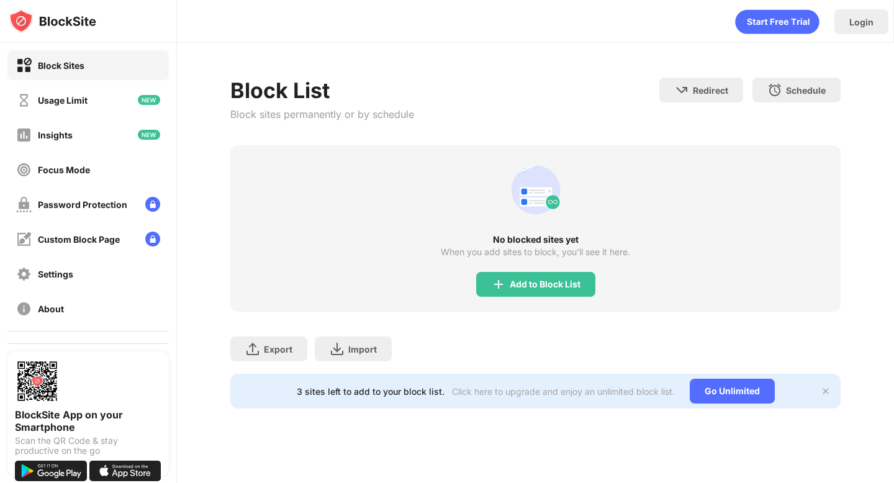  What do you see at coordinates (51, 309) in the screenshot?
I see `div: About` at bounding box center [51, 309].